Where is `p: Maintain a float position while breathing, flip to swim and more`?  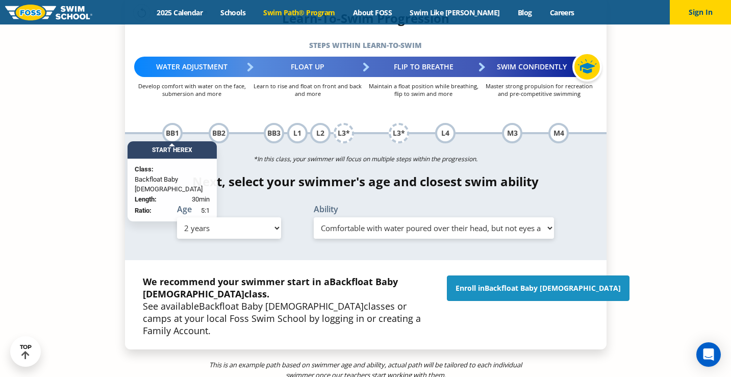 p: Maintain a float position while breathing, flip to swim and more is located at coordinates (423, 90).